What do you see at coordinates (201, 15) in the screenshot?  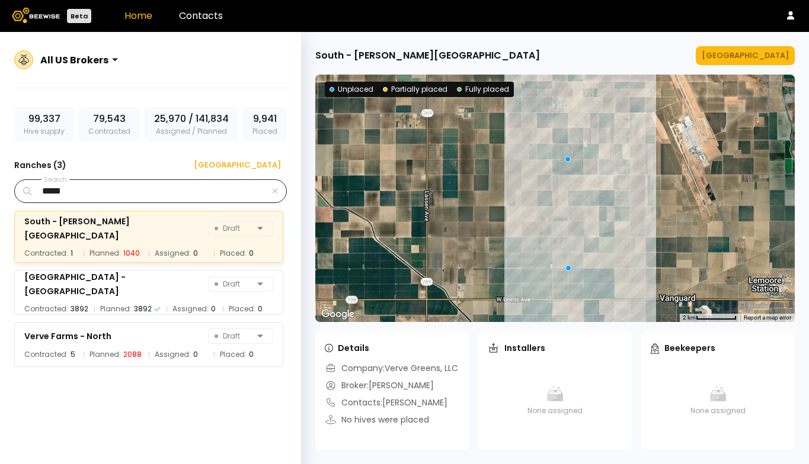 I see `a: Contacts` at bounding box center [201, 15].